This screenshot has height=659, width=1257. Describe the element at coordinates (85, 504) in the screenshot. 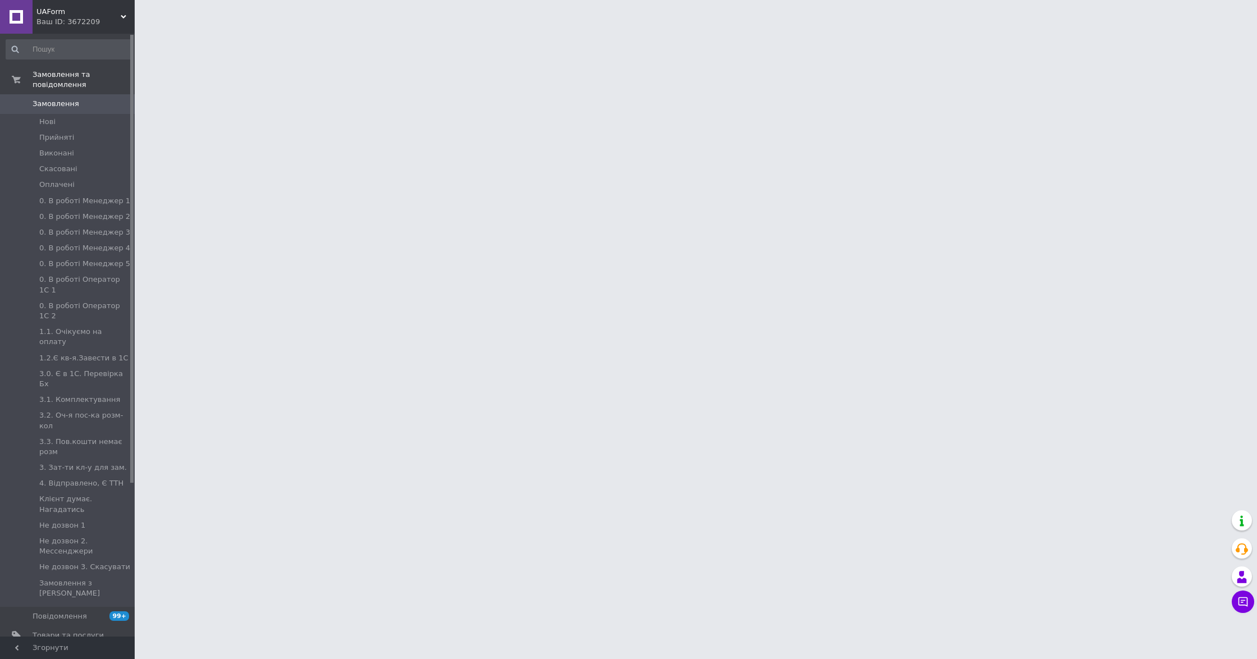

I see `span: Клієнт думає. Нагадатись` at that location.